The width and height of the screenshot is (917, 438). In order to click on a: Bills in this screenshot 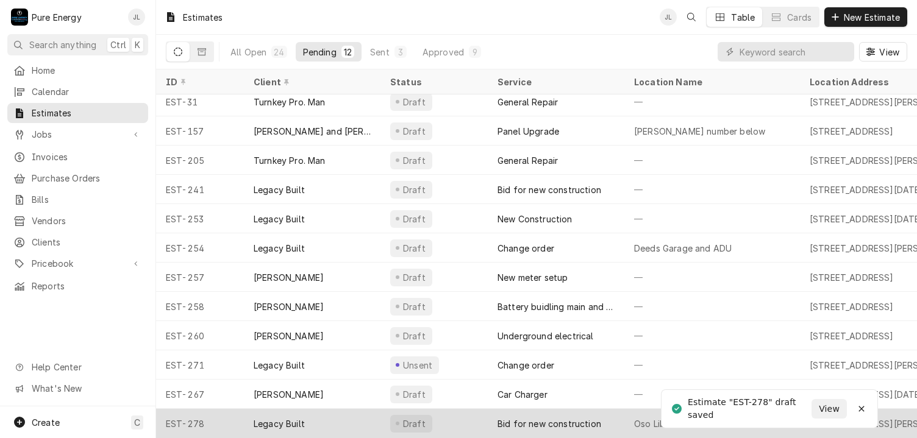, I will do `click(77, 199)`.